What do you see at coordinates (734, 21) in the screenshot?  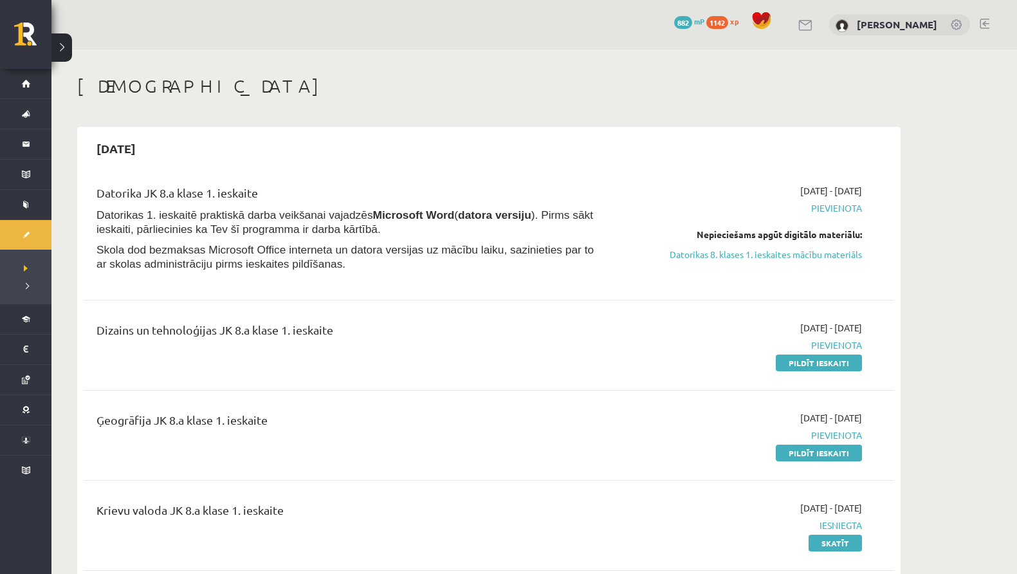 I see `span: xp` at bounding box center [734, 21].